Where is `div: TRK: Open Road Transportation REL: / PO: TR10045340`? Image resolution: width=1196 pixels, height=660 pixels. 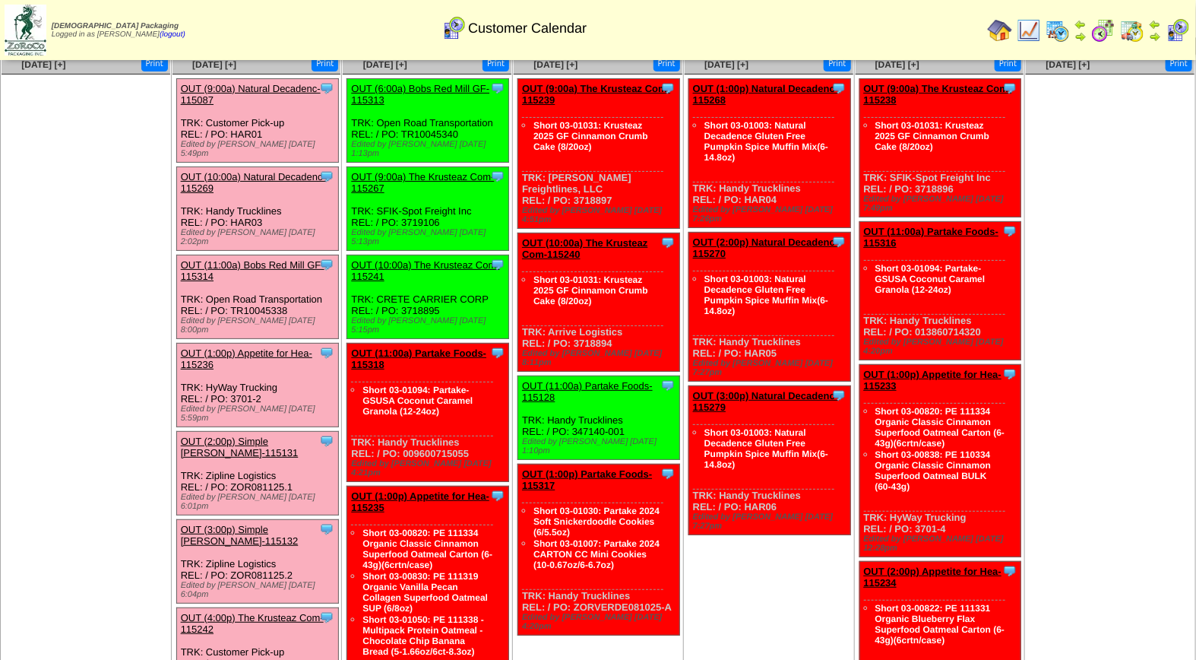
div: TRK: Open Road Transportation REL: / PO: TR10045340 is located at coordinates (428, 121).